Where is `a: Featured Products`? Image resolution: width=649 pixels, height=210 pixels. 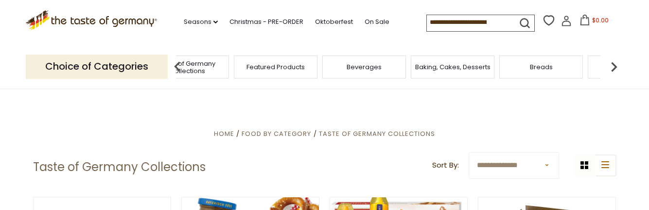
a: Featured Products is located at coordinates (276, 67).